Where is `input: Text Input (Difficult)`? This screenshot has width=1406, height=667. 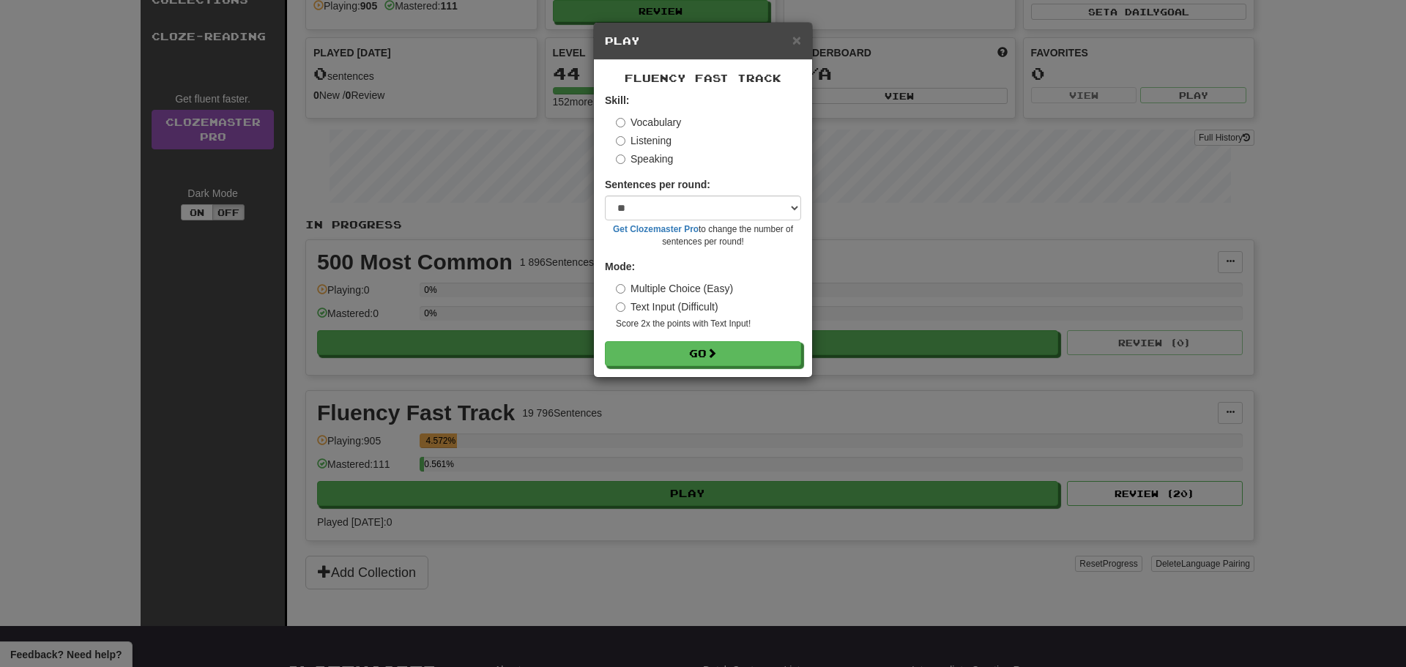 input: Text Input (Difficult) is located at coordinates (620, 307).